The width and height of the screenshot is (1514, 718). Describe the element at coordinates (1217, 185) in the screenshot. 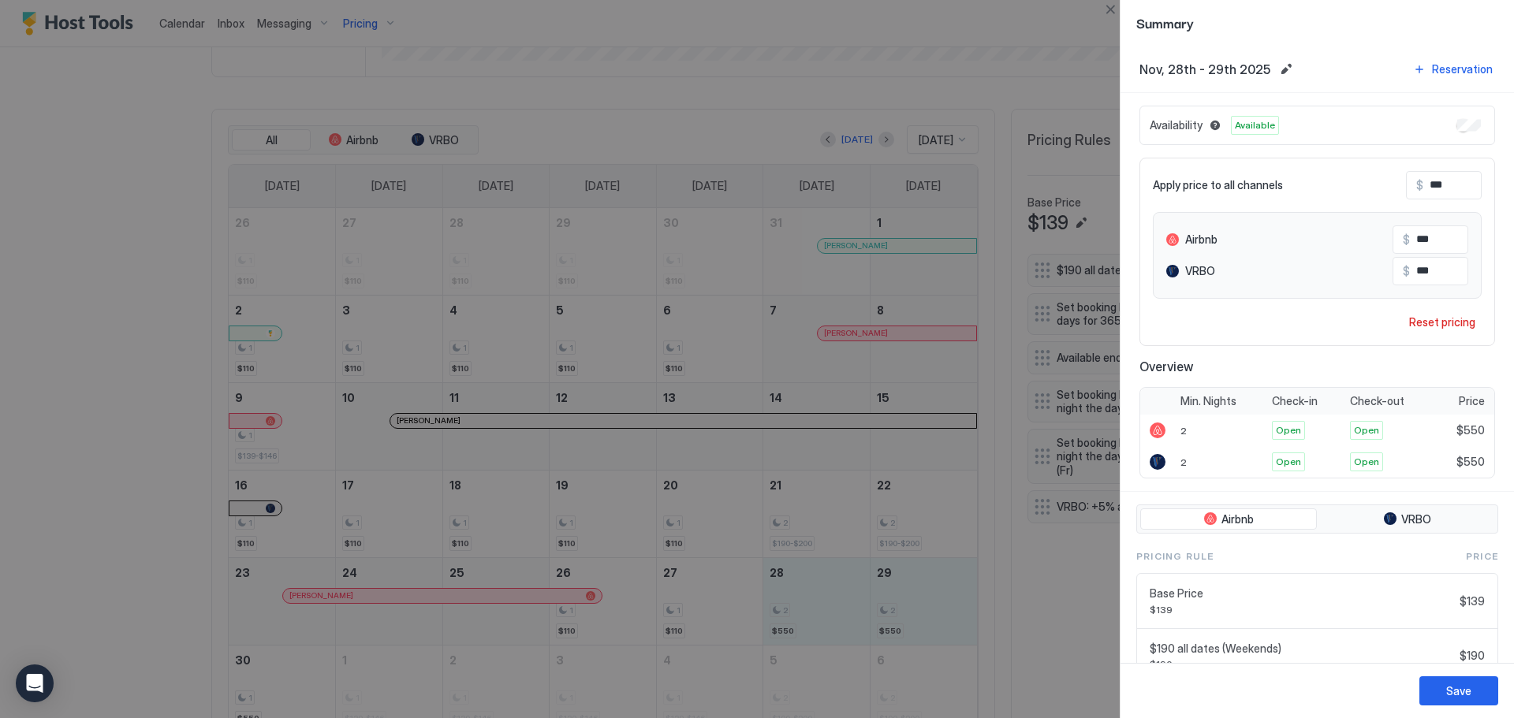

I see `span: Apply price to all channels` at that location.